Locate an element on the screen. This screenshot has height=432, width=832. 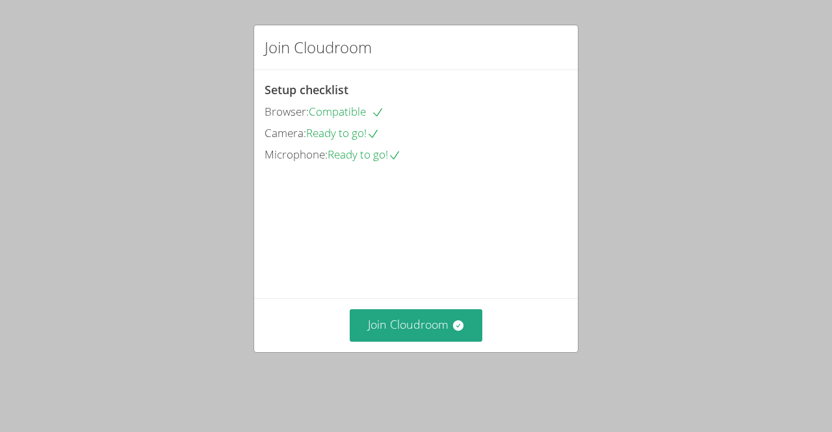
h2: Join Cloudroom is located at coordinates (318, 47).